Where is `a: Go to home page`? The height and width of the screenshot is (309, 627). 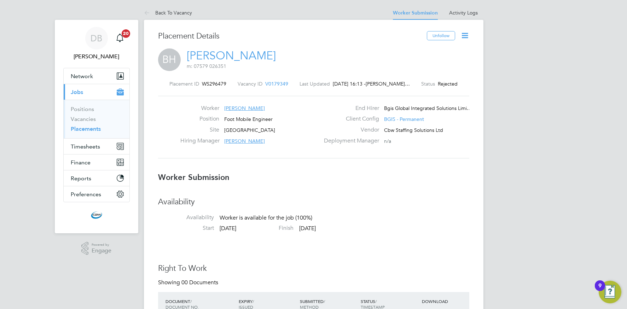
a: Go to home page is located at coordinates (97, 215).